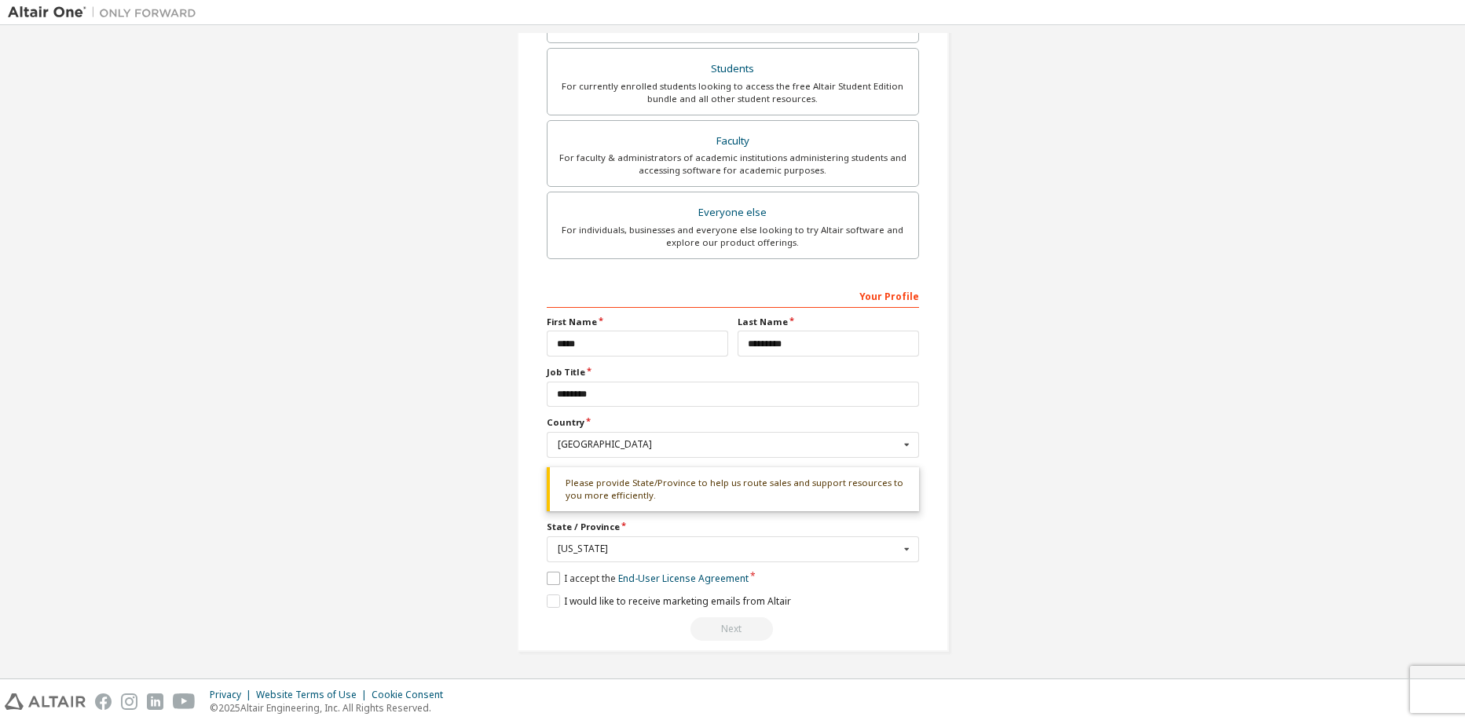 This screenshot has width=1465, height=724. Describe the element at coordinates (45, 702) in the screenshot. I see `img: altair_logo.svg` at that location.